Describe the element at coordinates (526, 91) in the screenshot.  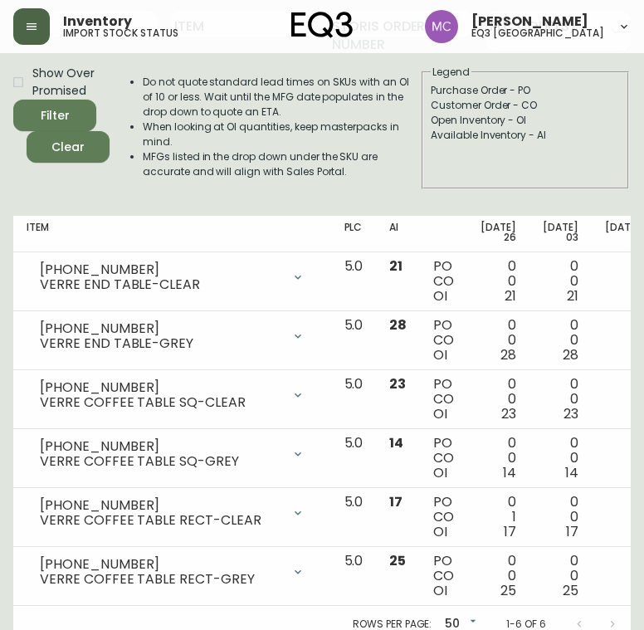
I see `div: Purchase Order - PO` at that location.